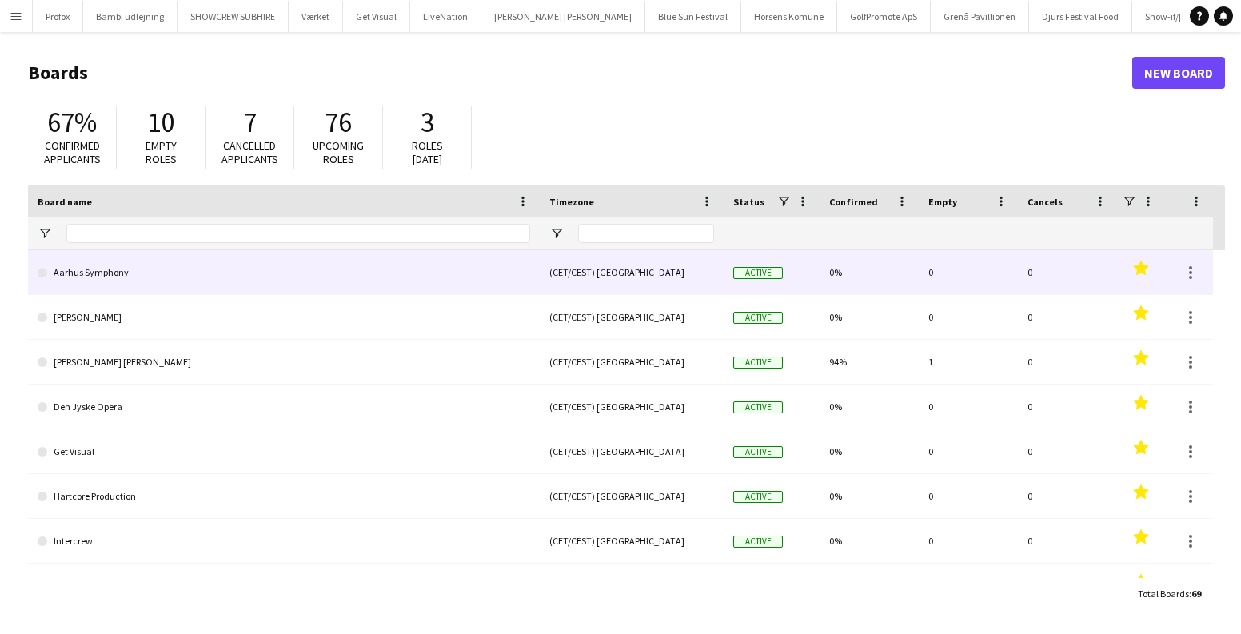 This screenshot has height=634, width=1241. I want to click on button: Værket, so click(316, 16).